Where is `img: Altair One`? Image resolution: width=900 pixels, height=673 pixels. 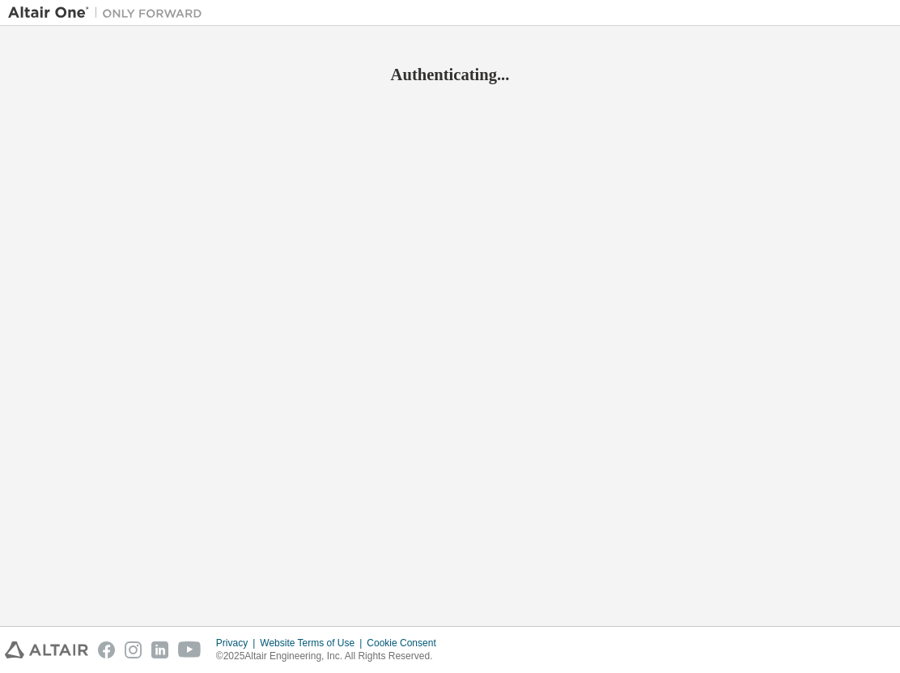 img: Altair One is located at coordinates (109, 13).